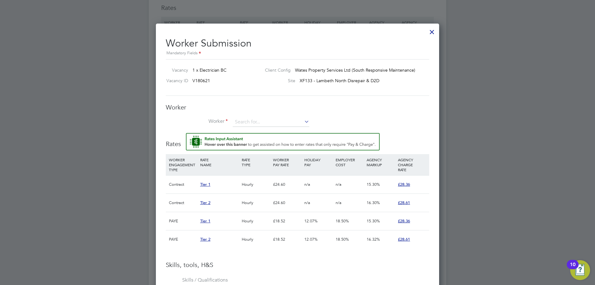 This screenshot has height=285, width=595. I want to click on div: AGENCY MARKUP, so click(380, 162).